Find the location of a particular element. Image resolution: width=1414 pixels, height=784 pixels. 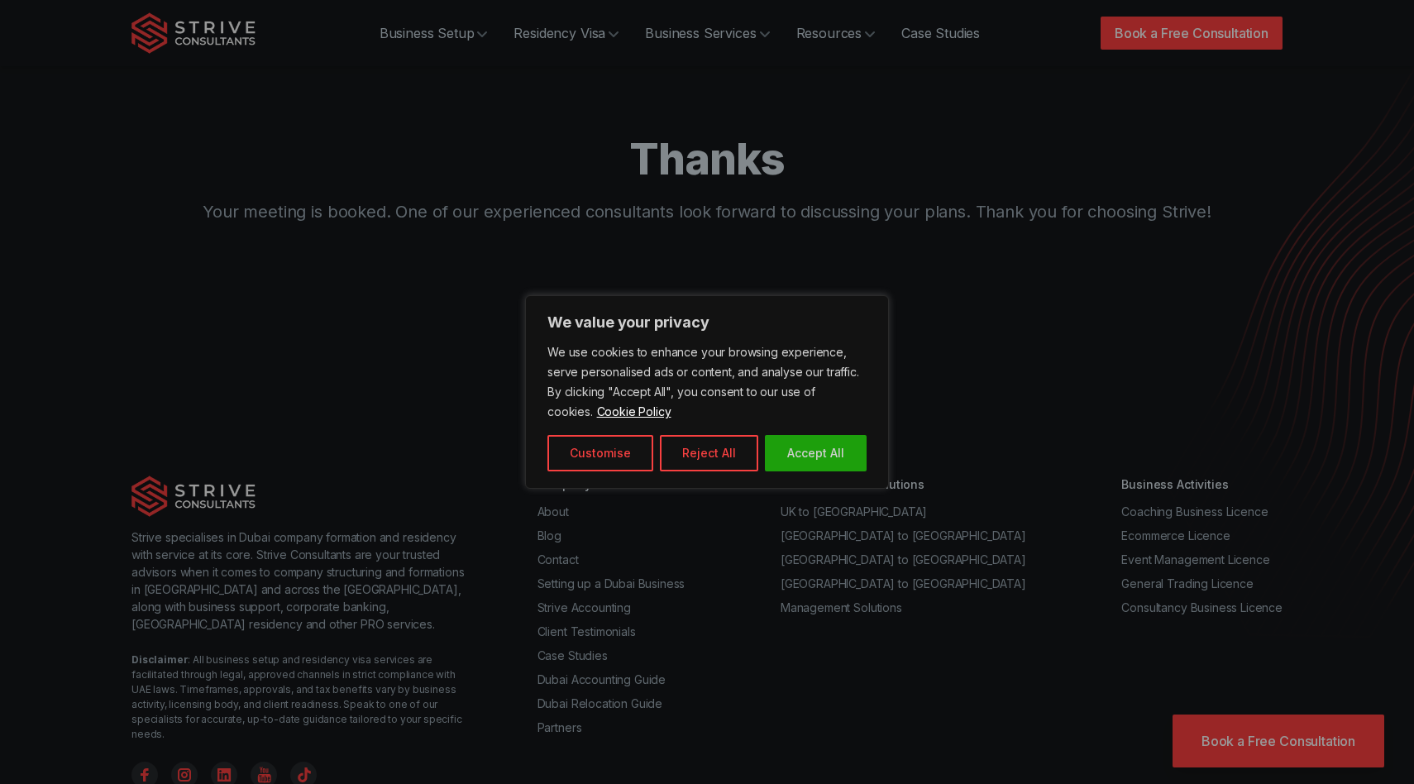

div: We value your privacy is located at coordinates (707, 392).